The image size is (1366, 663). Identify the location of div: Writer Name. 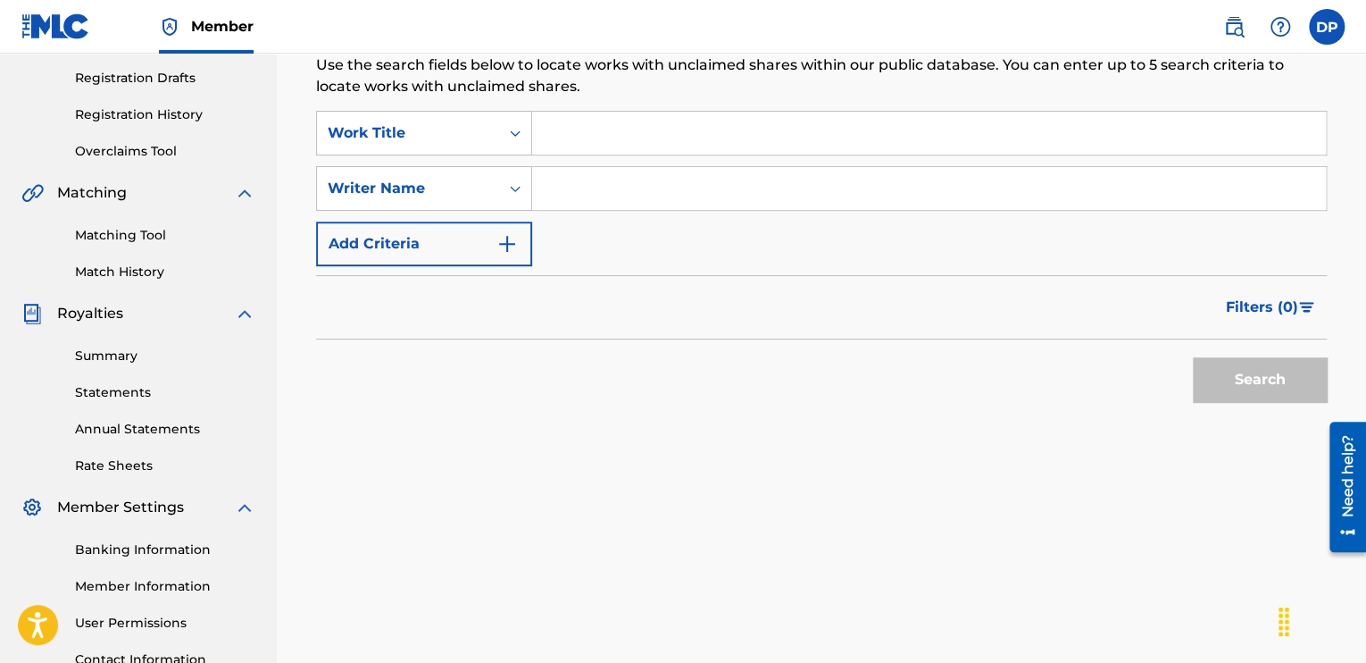
(408, 188).